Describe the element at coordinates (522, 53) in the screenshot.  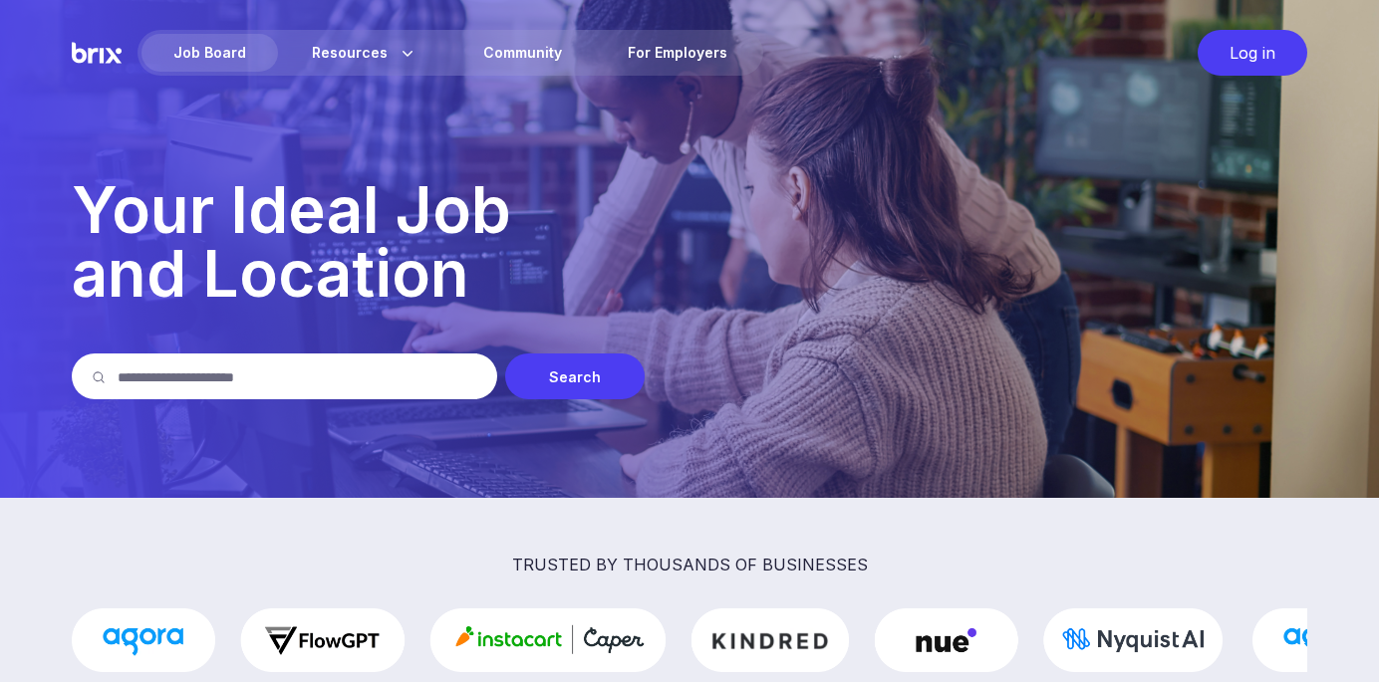
I see `a: Community` at that location.